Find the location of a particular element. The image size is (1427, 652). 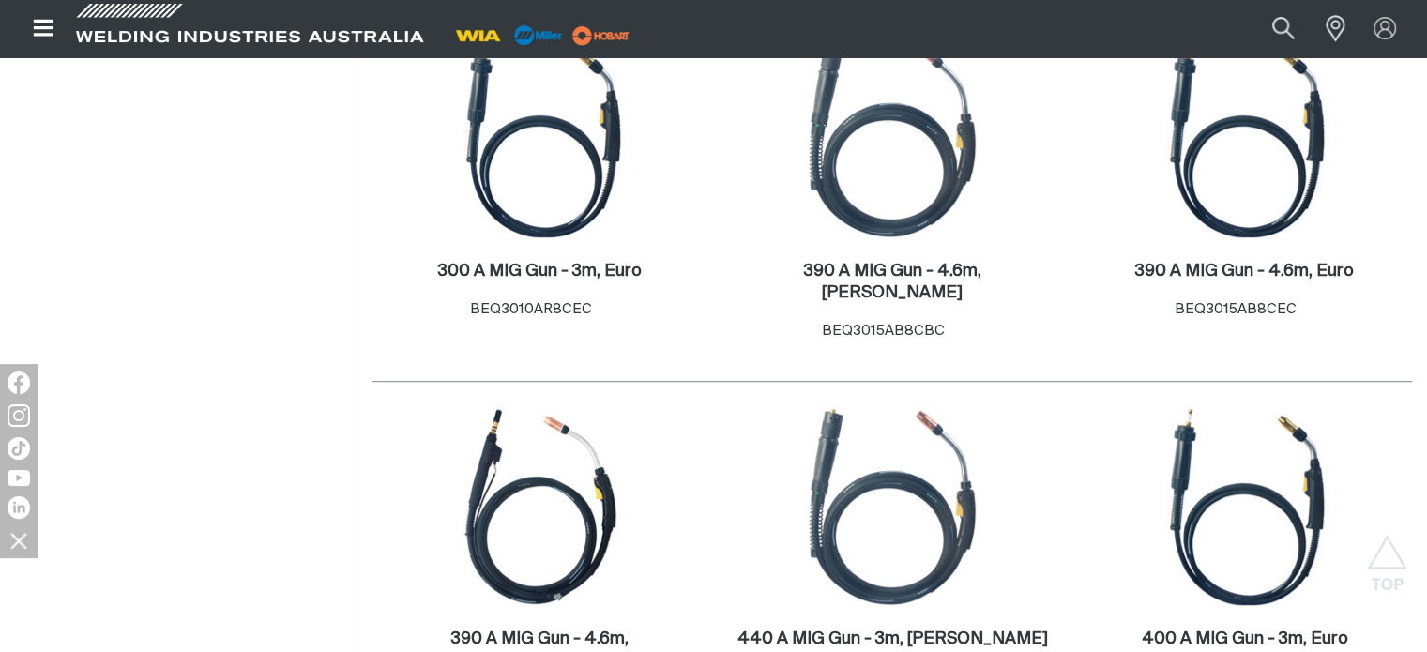

img: 390 A MIG Gun - 4.6m, Miller is located at coordinates (540, 506).